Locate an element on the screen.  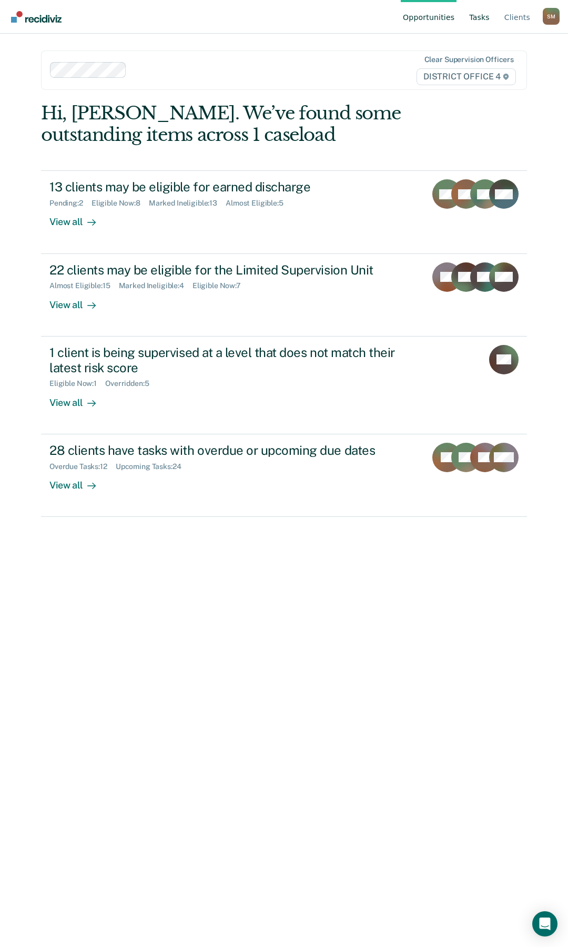
div: Almost Eligible : 5 is located at coordinates (259, 203).